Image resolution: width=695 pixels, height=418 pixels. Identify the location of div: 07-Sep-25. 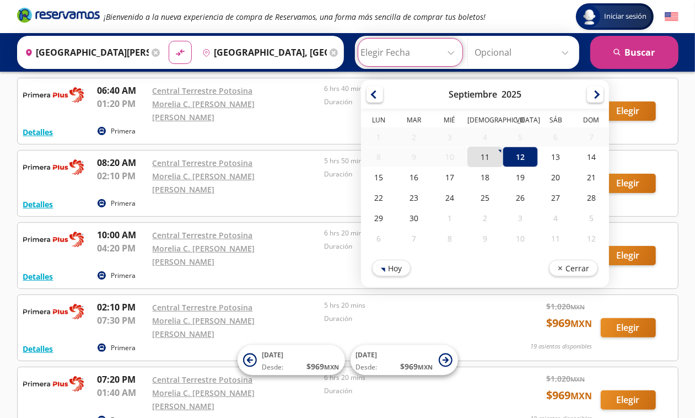
(591, 137).